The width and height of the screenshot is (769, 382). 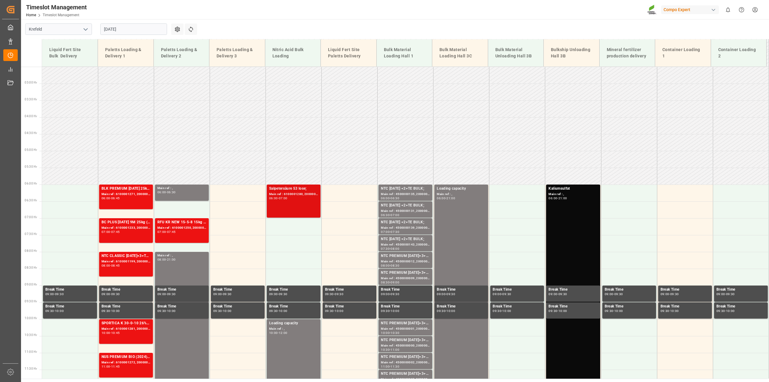 What do you see at coordinates (516, 53) in the screenshot?
I see `div: Bulk Material Unloading Hall 3B` at bounding box center [516, 53].